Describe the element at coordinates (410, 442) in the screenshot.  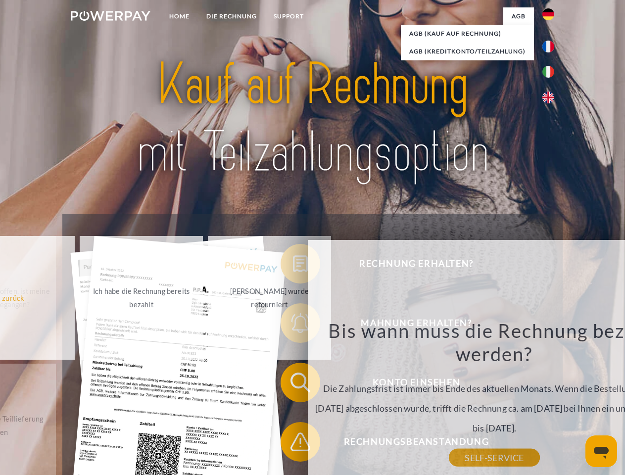
I see `a: Rechnungsbeanstandung` at that location.